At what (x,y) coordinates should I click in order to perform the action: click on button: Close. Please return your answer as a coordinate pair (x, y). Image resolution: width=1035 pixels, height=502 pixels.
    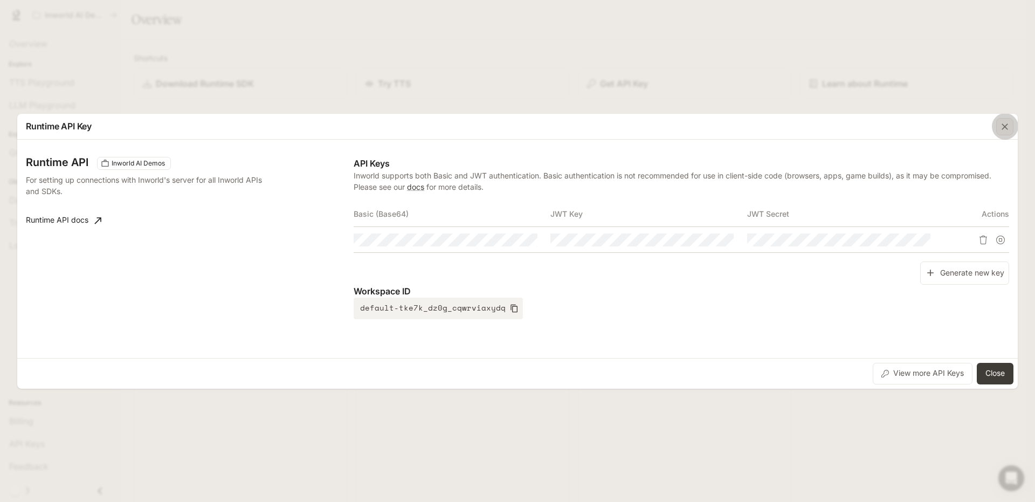
    Looking at the image, I should click on (995, 374).